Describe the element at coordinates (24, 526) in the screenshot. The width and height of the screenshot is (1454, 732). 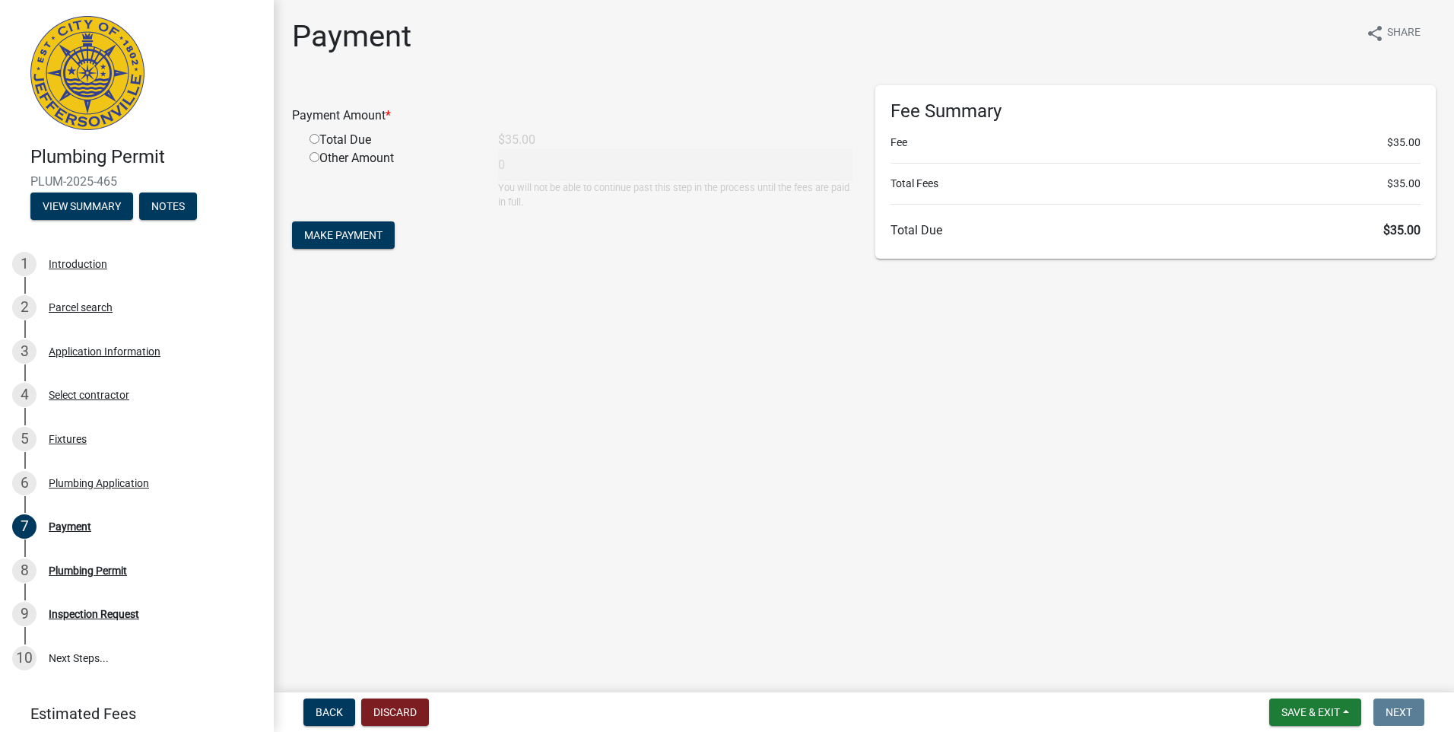
I see `div: 7` at that location.